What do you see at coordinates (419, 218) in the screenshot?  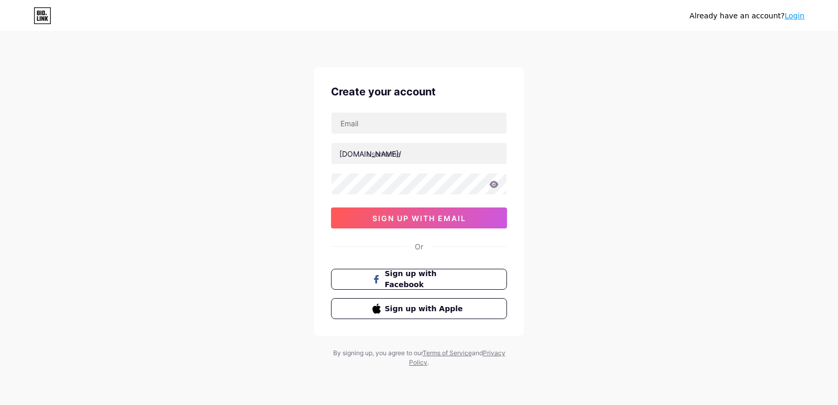 I see `span: sign up with email` at bounding box center [419, 218].